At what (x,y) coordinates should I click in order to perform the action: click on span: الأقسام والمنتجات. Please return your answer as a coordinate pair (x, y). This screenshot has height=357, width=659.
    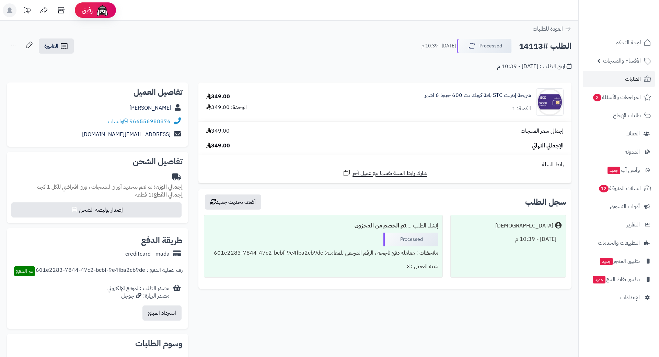
    Looking at the image, I should click on (622, 61).